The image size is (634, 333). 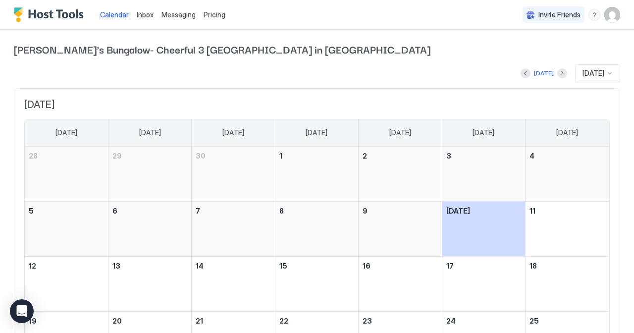 What do you see at coordinates (450, 265) in the screenshot?
I see `span: 17` at bounding box center [450, 265].